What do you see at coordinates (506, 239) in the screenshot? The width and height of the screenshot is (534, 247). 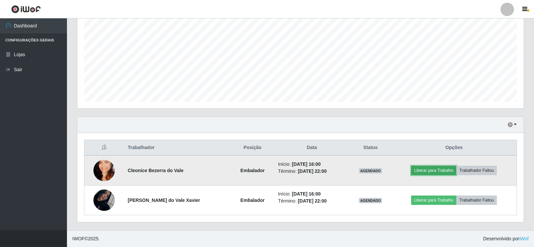 I see `span: Desenvolvido por` at bounding box center [506, 239].